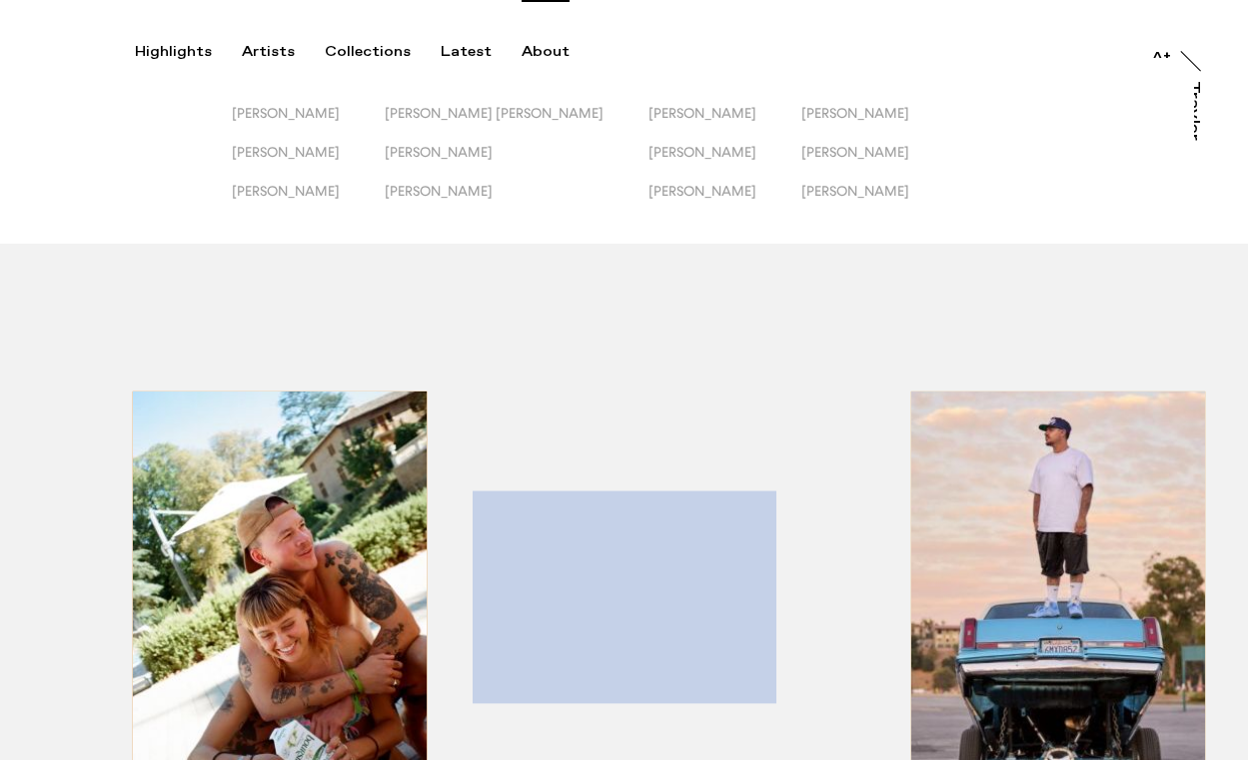  Describe the element at coordinates (1193, 111) in the screenshot. I see `div: Trayler` at that location.